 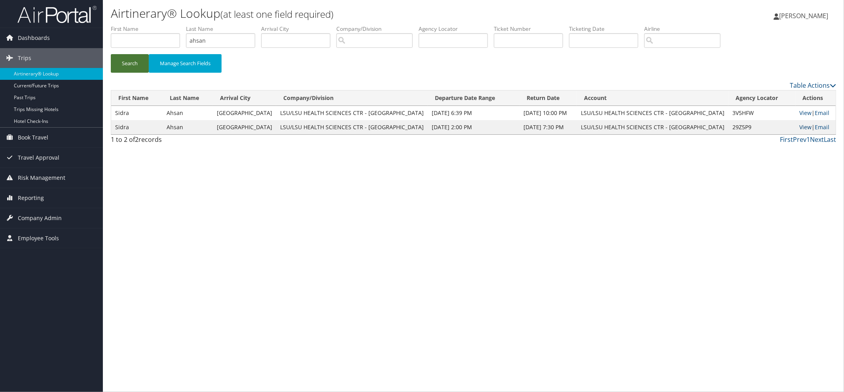 What do you see at coordinates (223, 29) in the screenshot?
I see `label: Last Name` at bounding box center [223, 29].